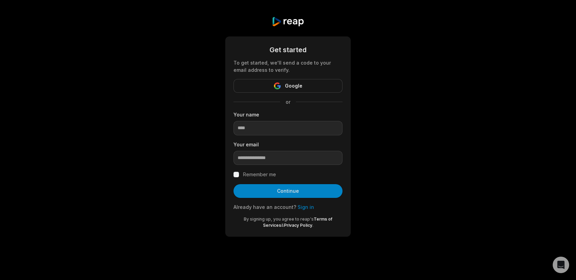  What do you see at coordinates (288, 22) in the screenshot?
I see `img: reap` at bounding box center [288, 22].